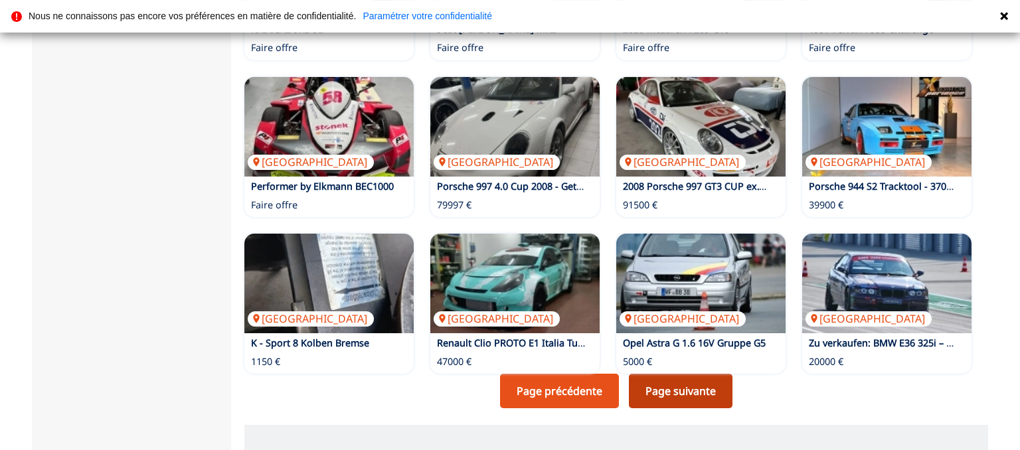 This screenshot has width=1020, height=450. I want to click on p: 79997 €, so click(454, 205).